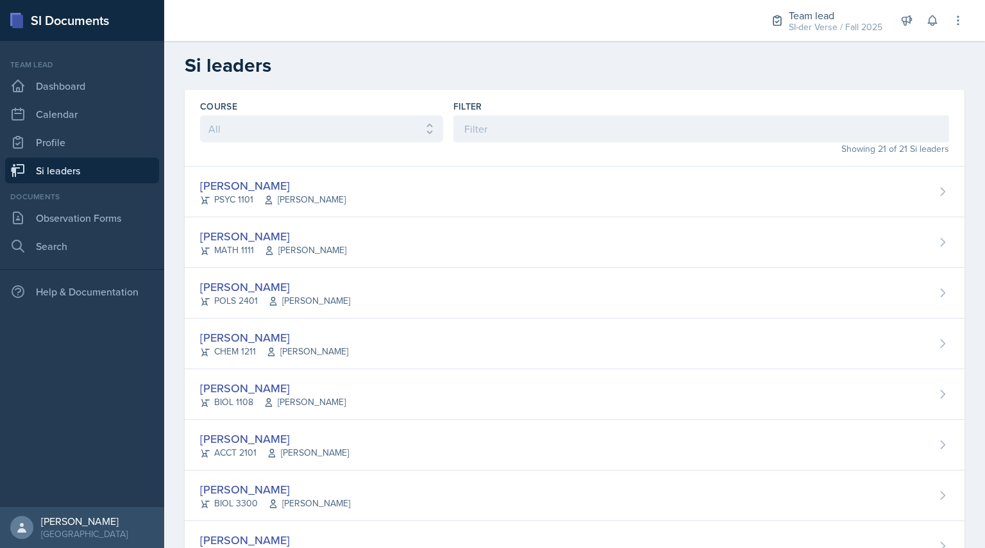 This screenshot has width=985, height=548. I want to click on a: Dashboard, so click(82, 86).